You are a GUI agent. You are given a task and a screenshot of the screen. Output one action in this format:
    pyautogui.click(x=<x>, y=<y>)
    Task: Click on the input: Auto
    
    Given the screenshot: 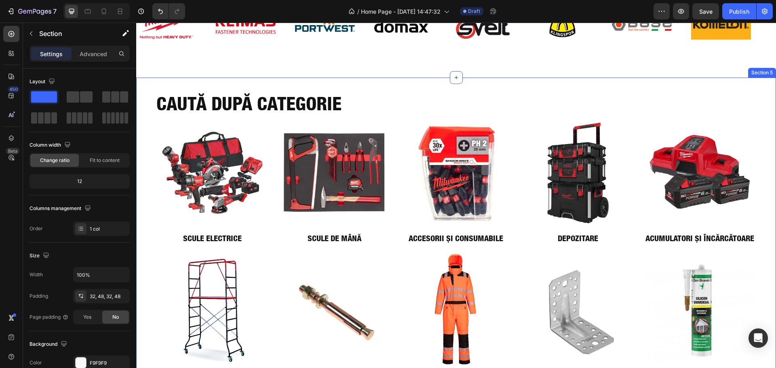 What is the action you would take?
    pyautogui.click(x=101, y=275)
    